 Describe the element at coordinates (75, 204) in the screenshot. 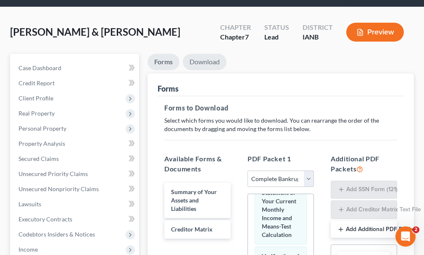

I see `a: Lawsuits` at that location.